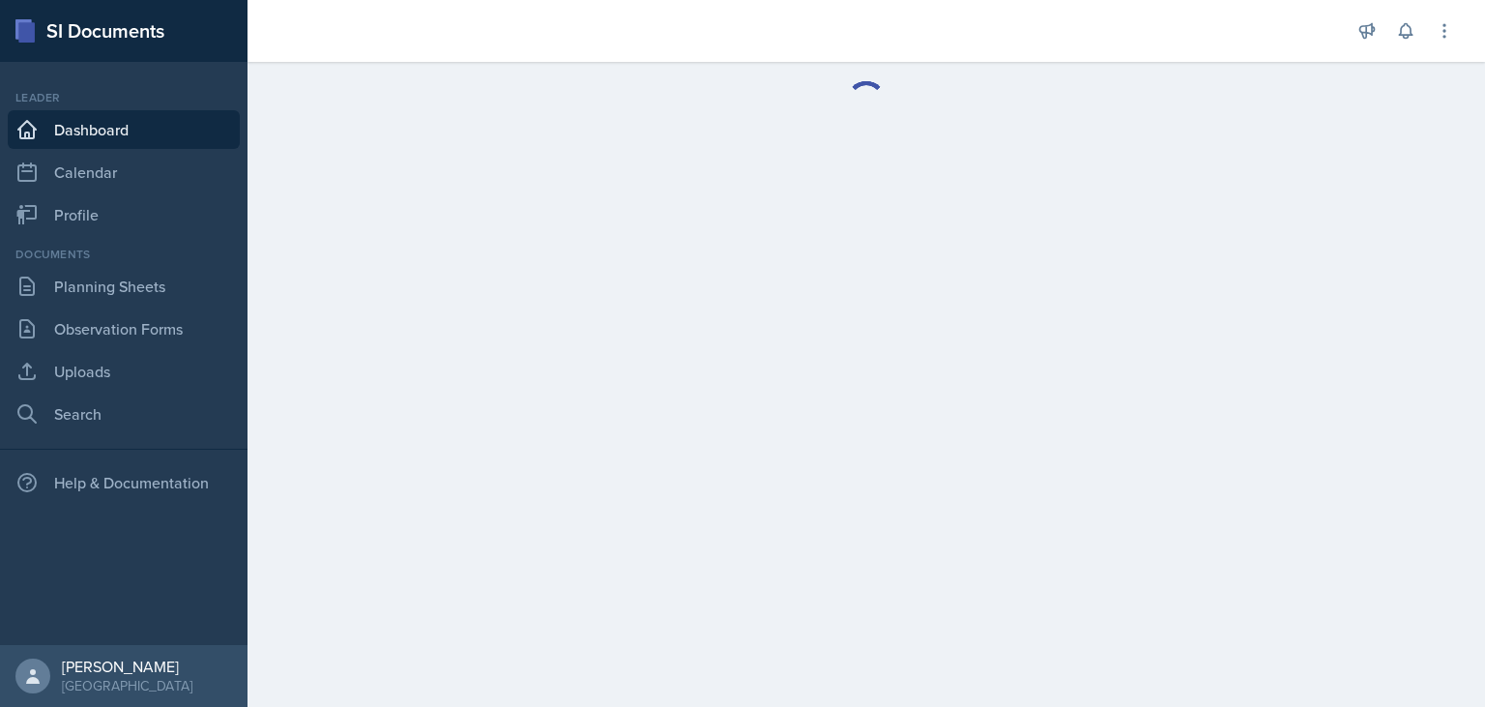  Describe the element at coordinates (124, 215) in the screenshot. I see `a: Profile` at that location.